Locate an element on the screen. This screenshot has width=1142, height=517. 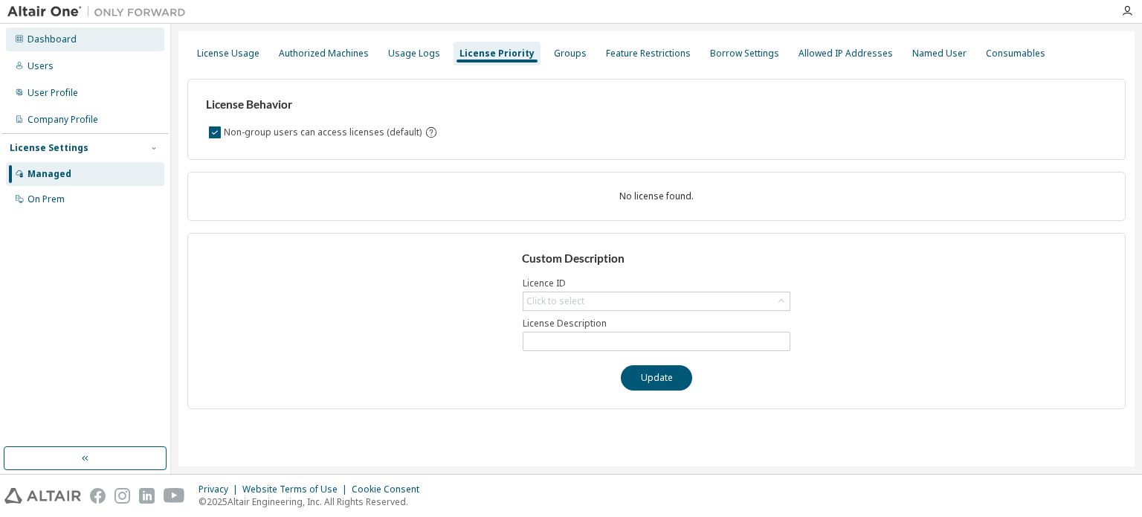
div: Usage Logs is located at coordinates (414, 54).